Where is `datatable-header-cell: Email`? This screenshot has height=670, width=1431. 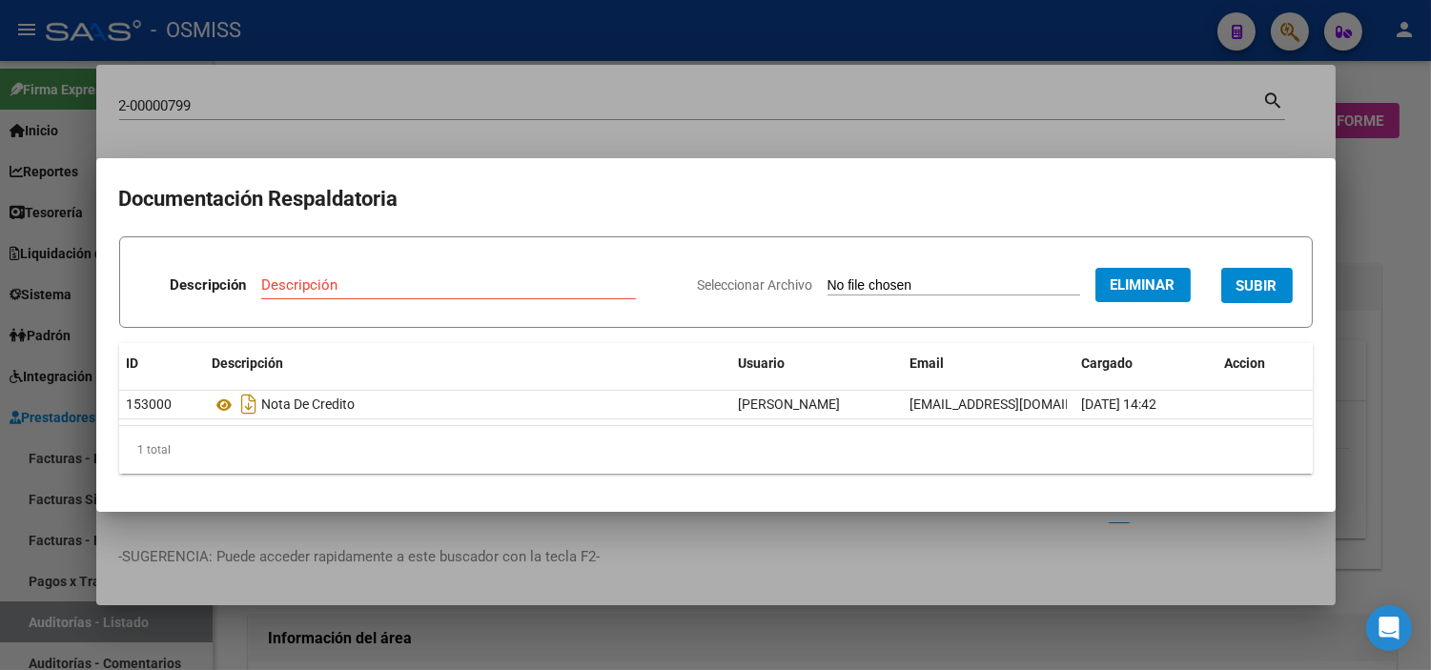 datatable-header-cell: Email is located at coordinates (988, 363).